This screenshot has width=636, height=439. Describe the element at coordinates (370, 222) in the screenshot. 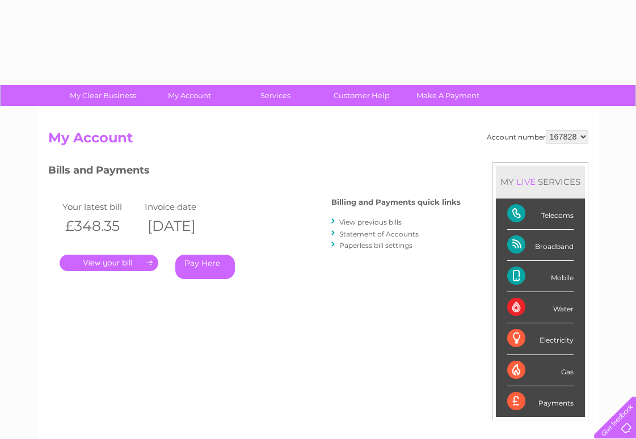

I see `a: View previous bills` at that location.